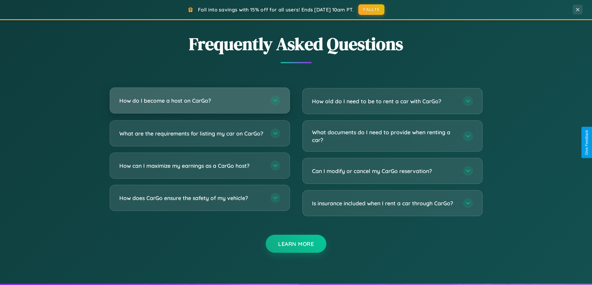 Image resolution: width=592 pixels, height=285 pixels. I want to click on div: Give Feedback, so click(586, 143).